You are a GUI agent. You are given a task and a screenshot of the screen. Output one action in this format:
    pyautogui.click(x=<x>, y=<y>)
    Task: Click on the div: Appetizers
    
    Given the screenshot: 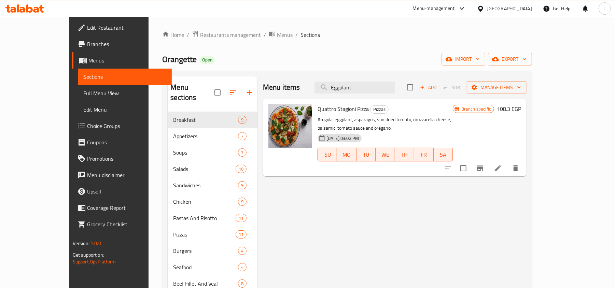 What is the action you would take?
    pyautogui.click(x=206, y=136)
    